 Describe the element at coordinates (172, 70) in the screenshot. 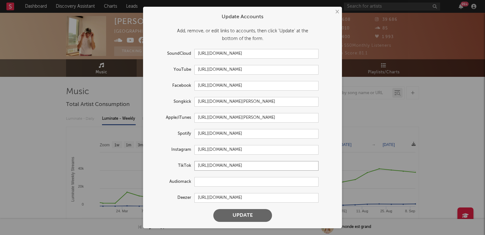

I see `label: YouTube` at that location.